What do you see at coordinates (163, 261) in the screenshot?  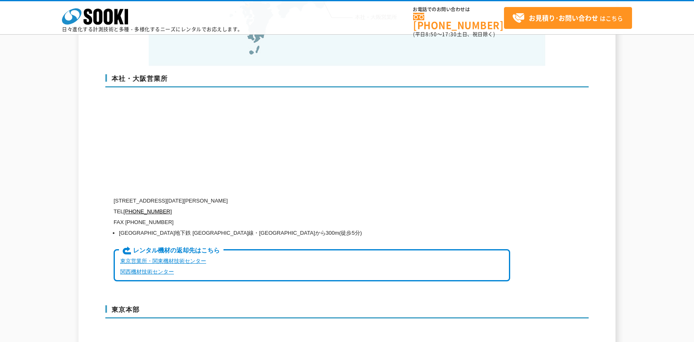 I see `a: 東京営業所・関東機材技術センター` at bounding box center [163, 261].